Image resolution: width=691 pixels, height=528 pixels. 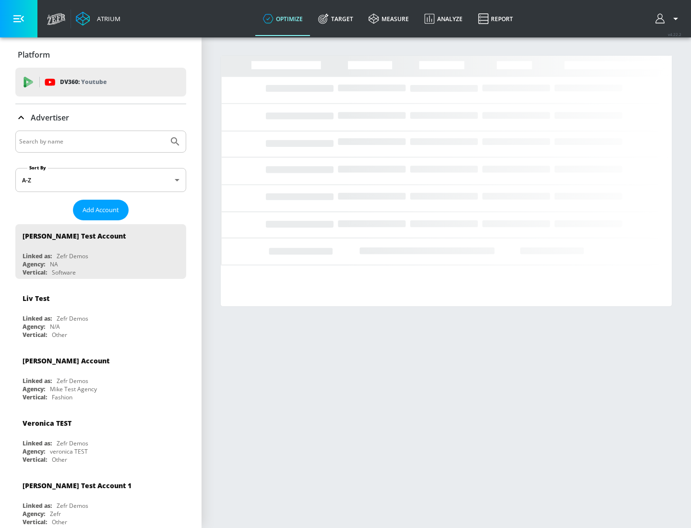 I want to click on label: Sort By, so click(x=37, y=168).